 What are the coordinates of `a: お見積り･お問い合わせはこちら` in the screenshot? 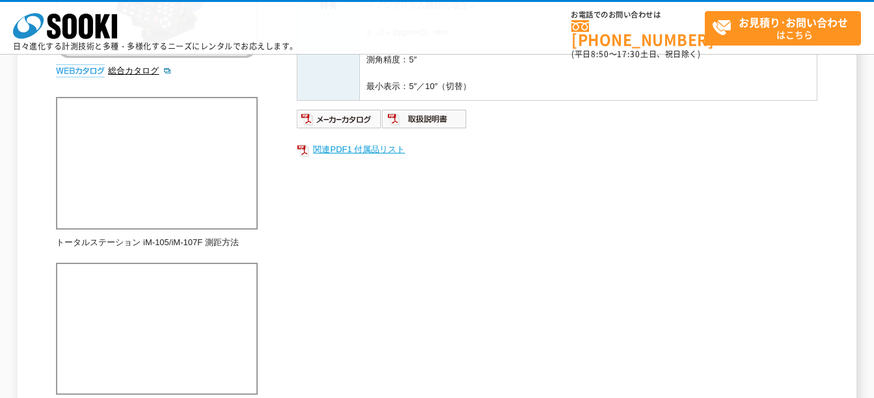 It's located at (783, 28).